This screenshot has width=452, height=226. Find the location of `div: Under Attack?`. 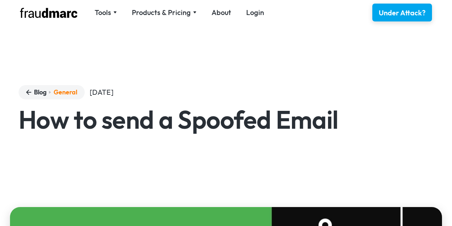

div: Under Attack? is located at coordinates (402, 13).